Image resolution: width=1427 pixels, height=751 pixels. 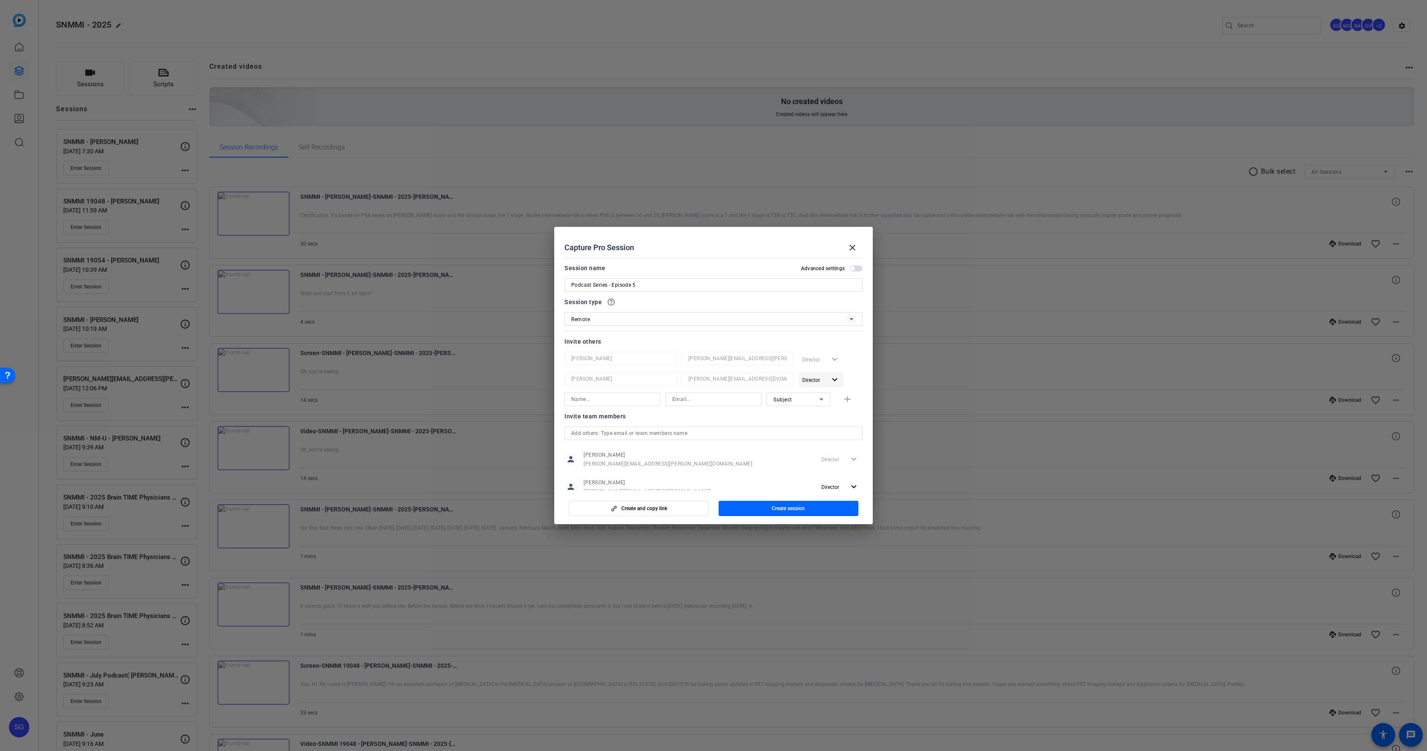 What do you see at coordinates (823, 268) in the screenshot?
I see `h2: Advanced settings` at bounding box center [823, 268].